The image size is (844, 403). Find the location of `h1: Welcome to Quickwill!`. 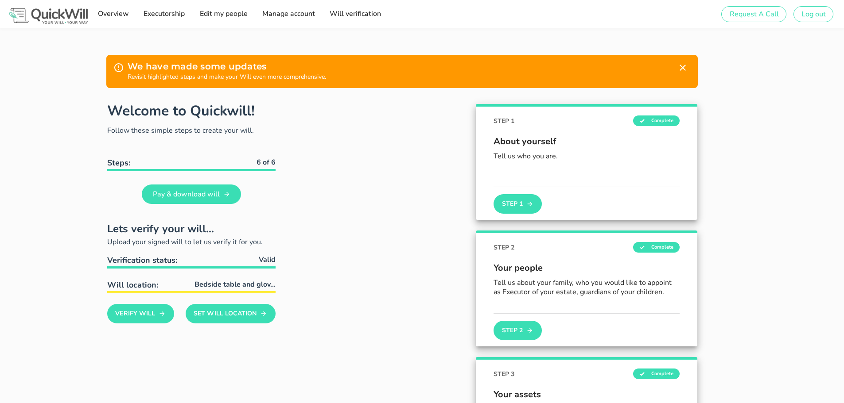

h1: Welcome to Quickwill! is located at coordinates (181, 111).